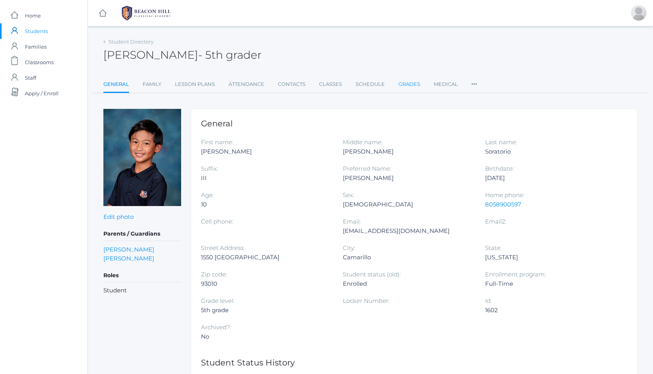 The height and width of the screenshot is (374, 653). What do you see at coordinates (36, 47) in the screenshot?
I see `span: Families` at bounding box center [36, 47].